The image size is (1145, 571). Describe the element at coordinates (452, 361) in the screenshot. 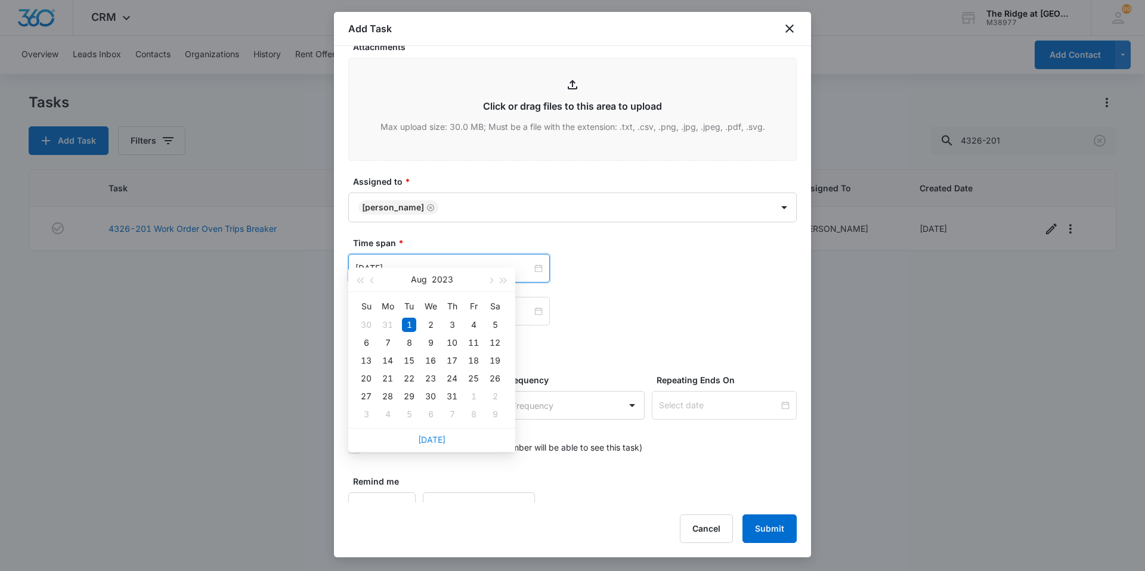

I see `div: 17` at that location.